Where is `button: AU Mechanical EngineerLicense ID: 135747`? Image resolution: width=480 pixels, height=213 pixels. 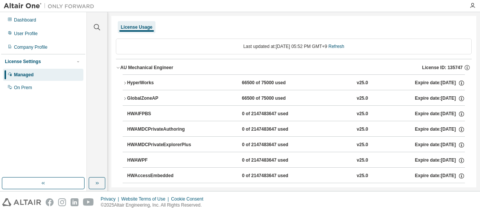
button: AU Mechanical EngineerLicense ID: 135747 is located at coordinates (294, 68).